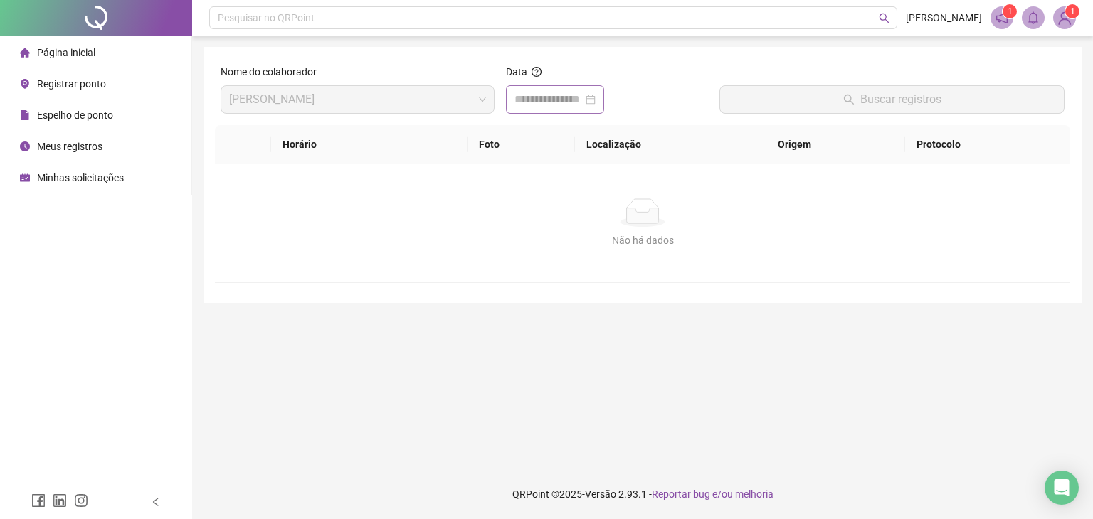  I want to click on span: file, so click(25, 115).